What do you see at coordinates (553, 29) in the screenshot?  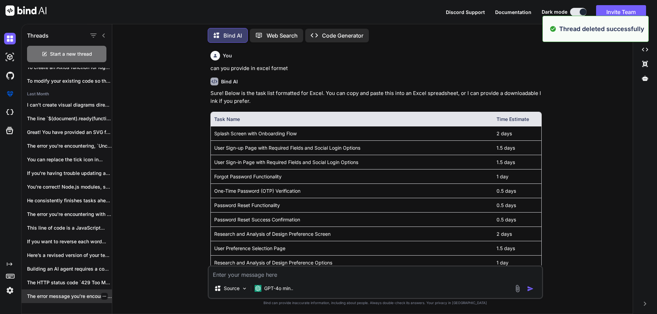 I see `img: alert` at bounding box center [553, 29].